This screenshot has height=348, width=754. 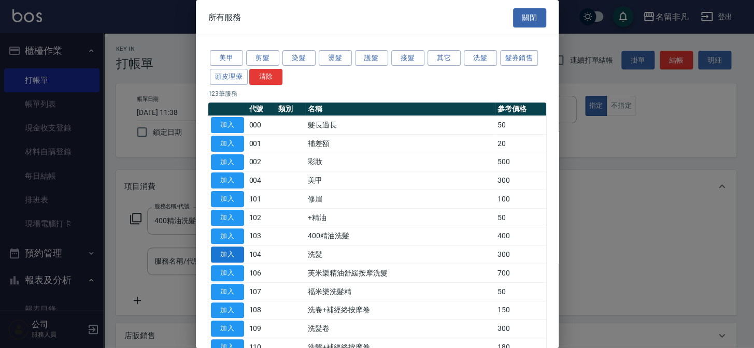 What do you see at coordinates (229, 77) in the screenshot?
I see `button: 頭皮理療` at bounding box center [229, 77].